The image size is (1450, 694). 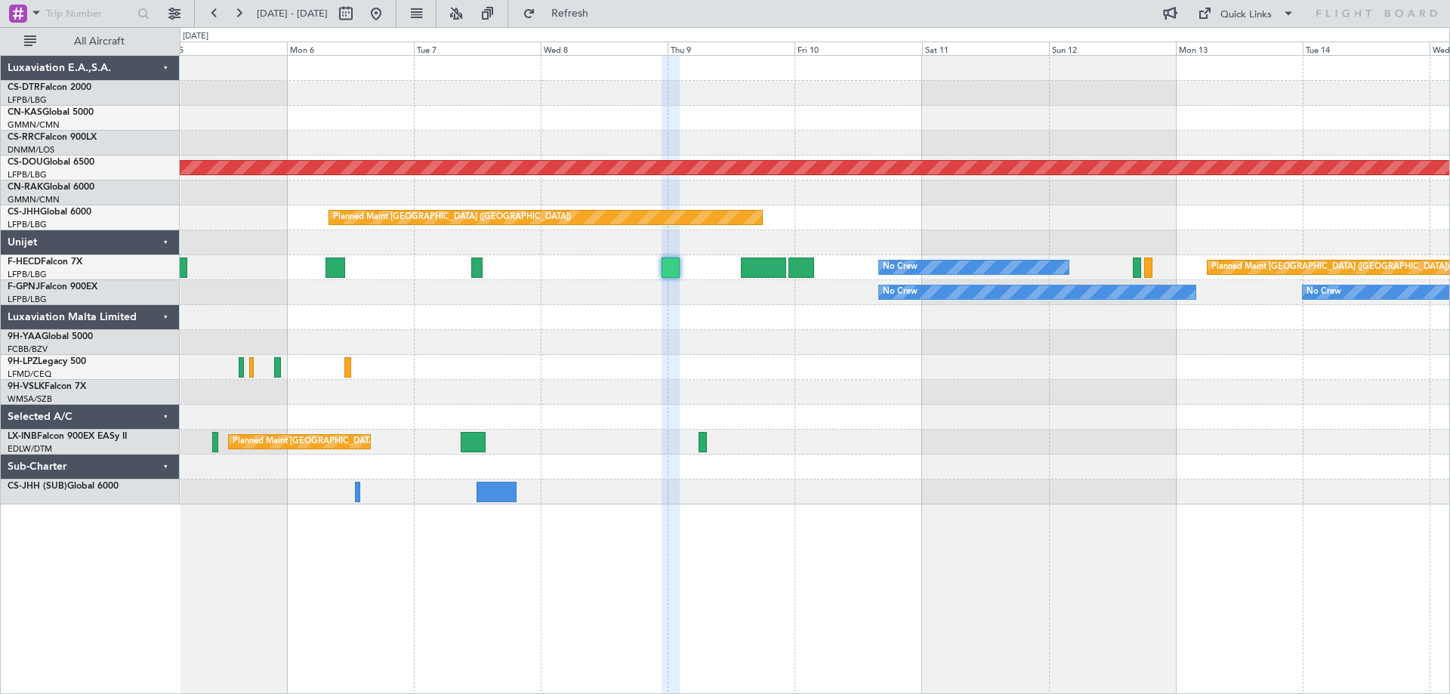 What do you see at coordinates (27, 349) in the screenshot?
I see `a: FCBB/BZV` at bounding box center [27, 349].